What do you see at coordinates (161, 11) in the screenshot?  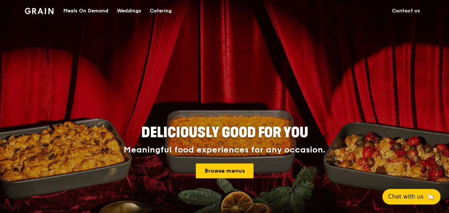 I see `div: Catering` at bounding box center [161, 11].